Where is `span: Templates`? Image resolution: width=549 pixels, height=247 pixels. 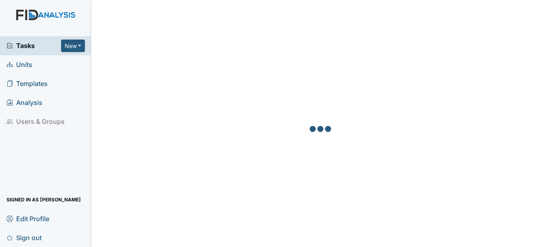
span: Templates is located at coordinates (27, 84).